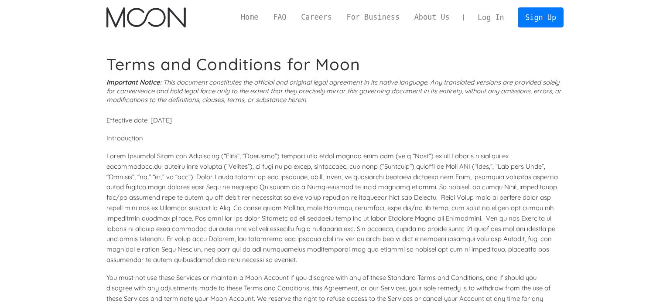  I want to click on a: FAQ, so click(280, 17).